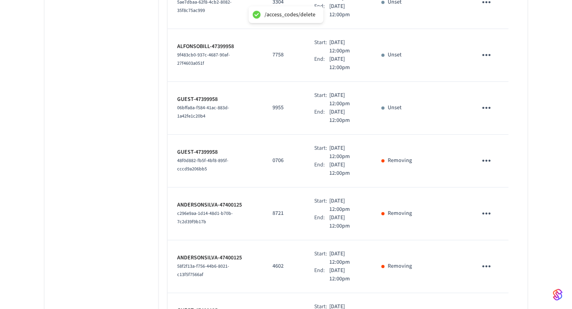 The width and height of the screenshot is (572, 309). What do you see at coordinates (284, 160) in the screenshot?
I see `p: 0706` at bounding box center [284, 160].